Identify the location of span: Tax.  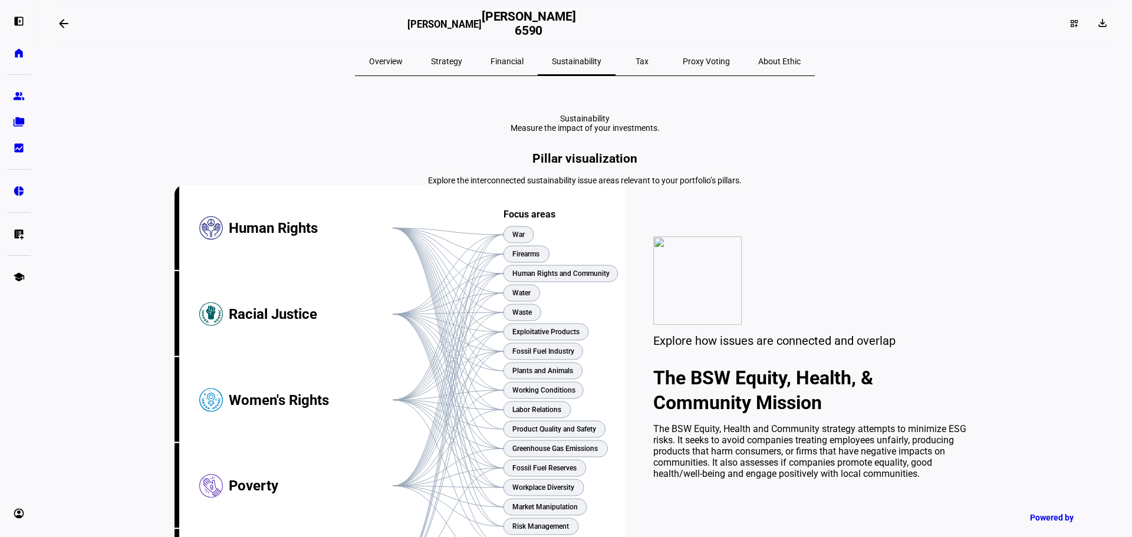
(642, 61).